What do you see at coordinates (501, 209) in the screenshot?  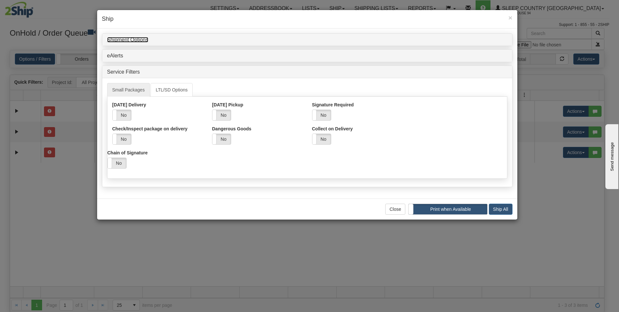 I see `button: Ship All` at bounding box center [501, 209].